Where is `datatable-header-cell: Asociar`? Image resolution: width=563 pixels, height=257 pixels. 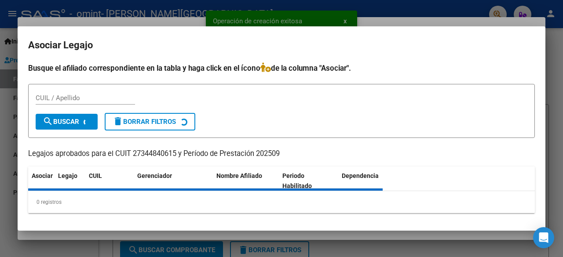
datatable-header-cell: Asociar is located at coordinates (41, 181).